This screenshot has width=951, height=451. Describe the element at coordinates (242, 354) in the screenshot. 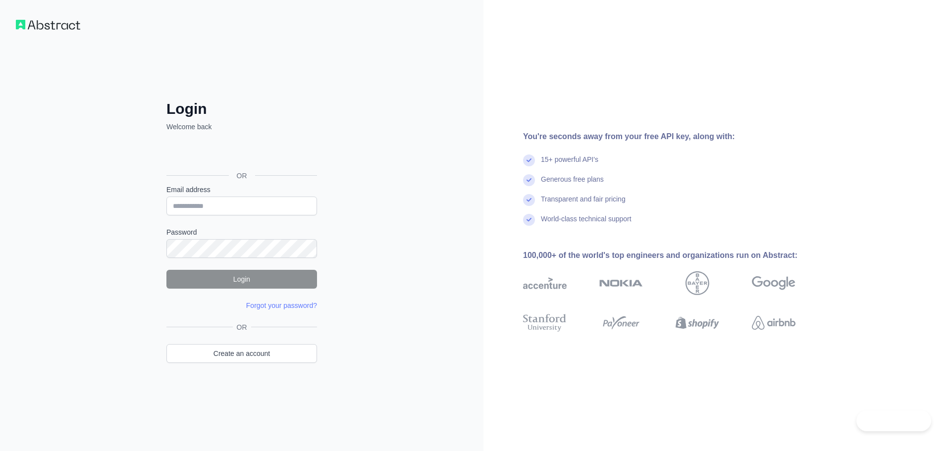

I see `a: Create an account` at that location.